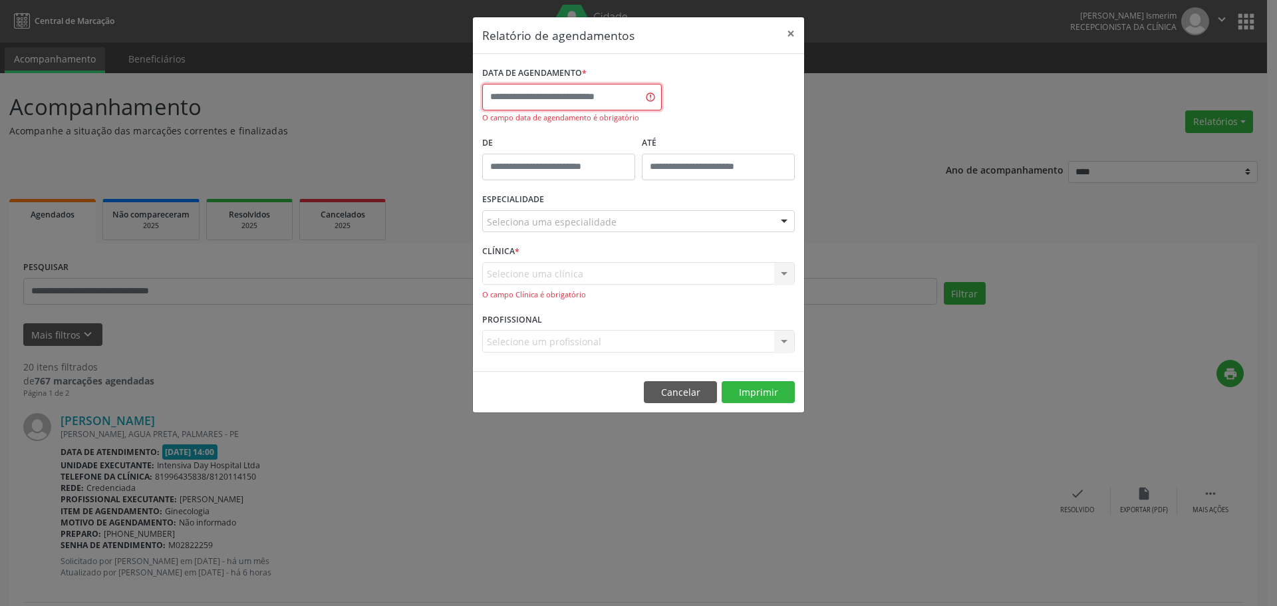 This screenshot has height=606, width=1277. I want to click on h5: Relatório de agendamentos, so click(558, 35).